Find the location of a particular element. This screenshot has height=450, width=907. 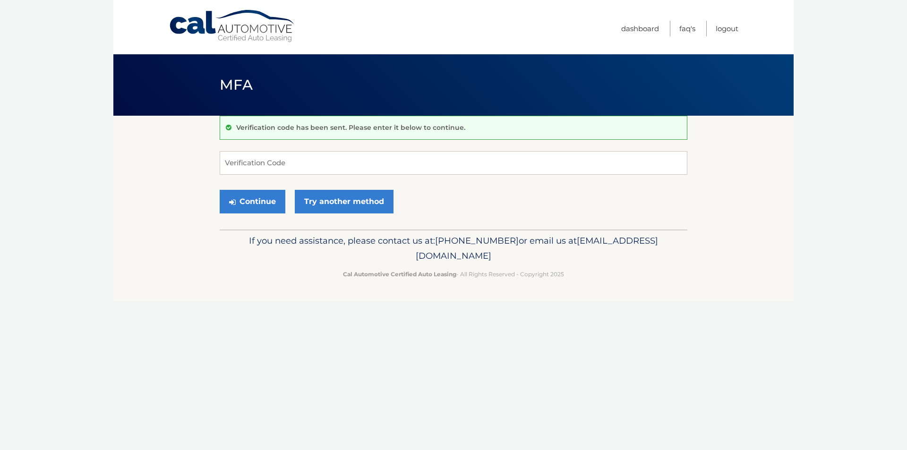

a: Dashboard is located at coordinates (640, 28).